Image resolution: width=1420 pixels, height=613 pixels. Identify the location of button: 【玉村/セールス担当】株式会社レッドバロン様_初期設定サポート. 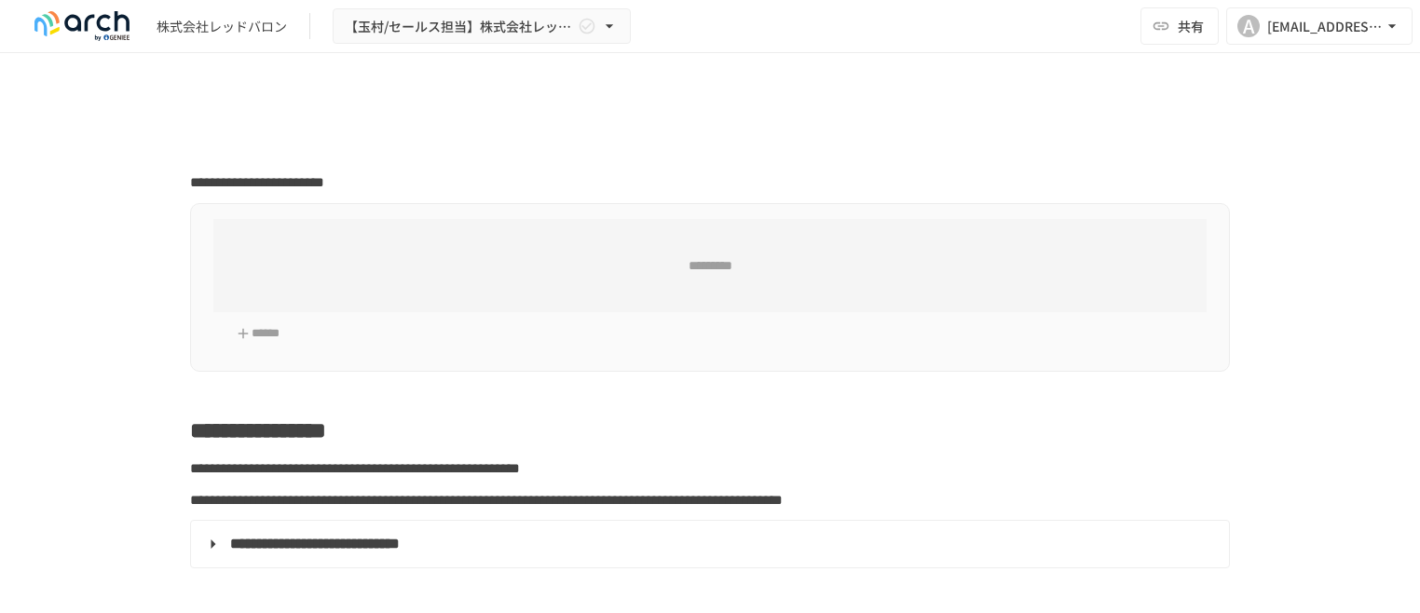
(482, 26).